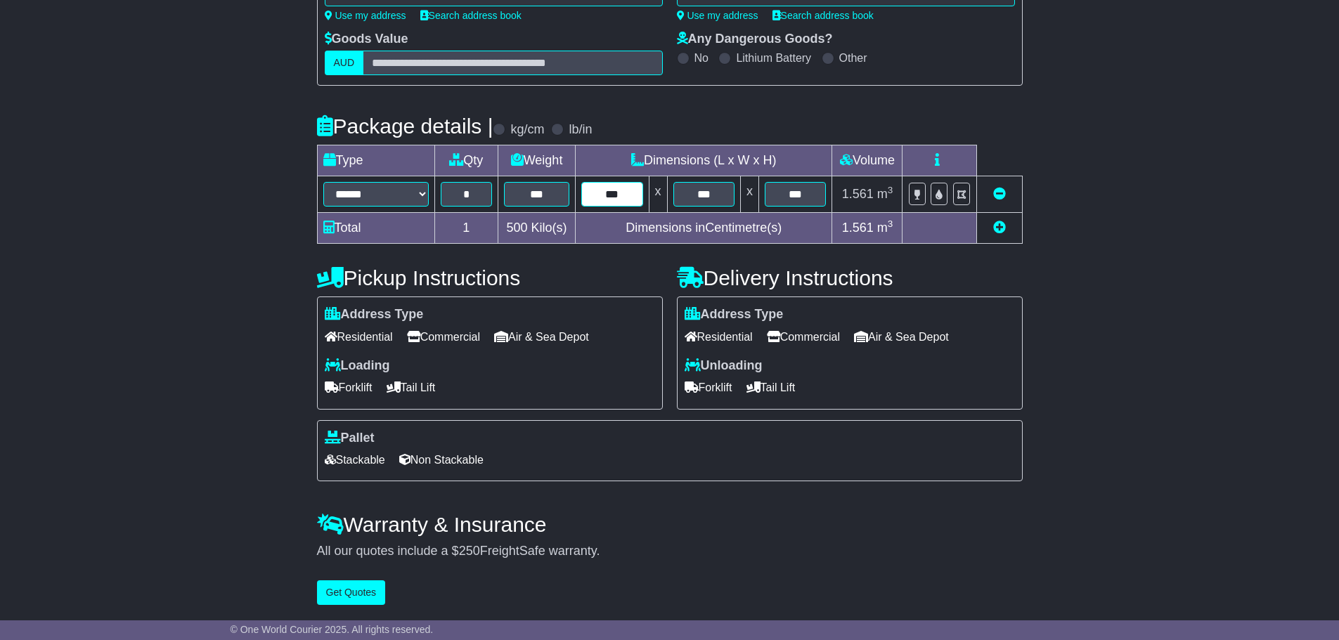 This screenshot has width=1339, height=640. I want to click on label: Goods Value, so click(366, 39).